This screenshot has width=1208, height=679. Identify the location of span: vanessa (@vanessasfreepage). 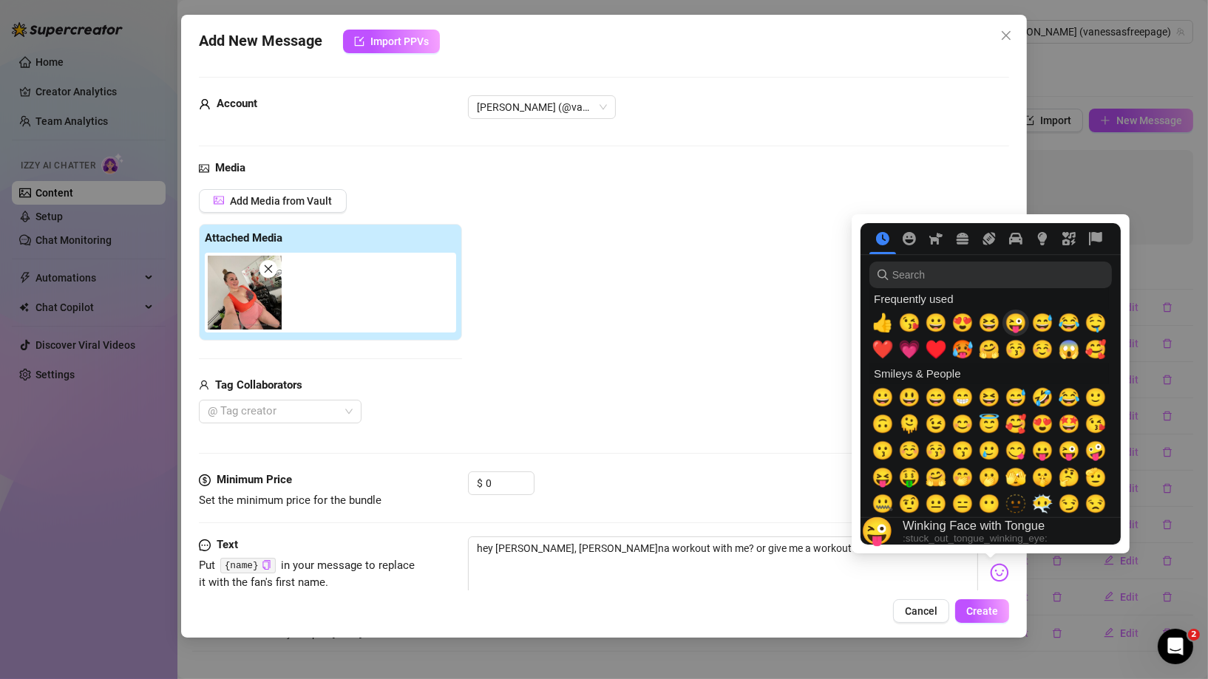
(542, 107).